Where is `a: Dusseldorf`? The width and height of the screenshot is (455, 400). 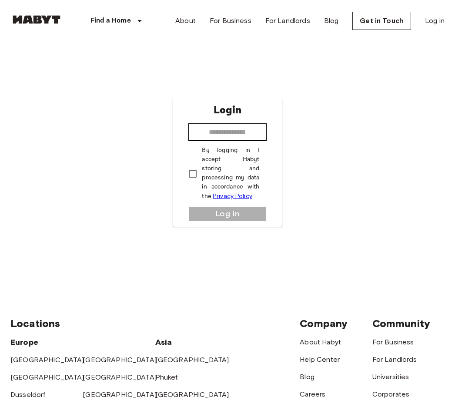
a: Dusseldorf is located at coordinates (28, 395).